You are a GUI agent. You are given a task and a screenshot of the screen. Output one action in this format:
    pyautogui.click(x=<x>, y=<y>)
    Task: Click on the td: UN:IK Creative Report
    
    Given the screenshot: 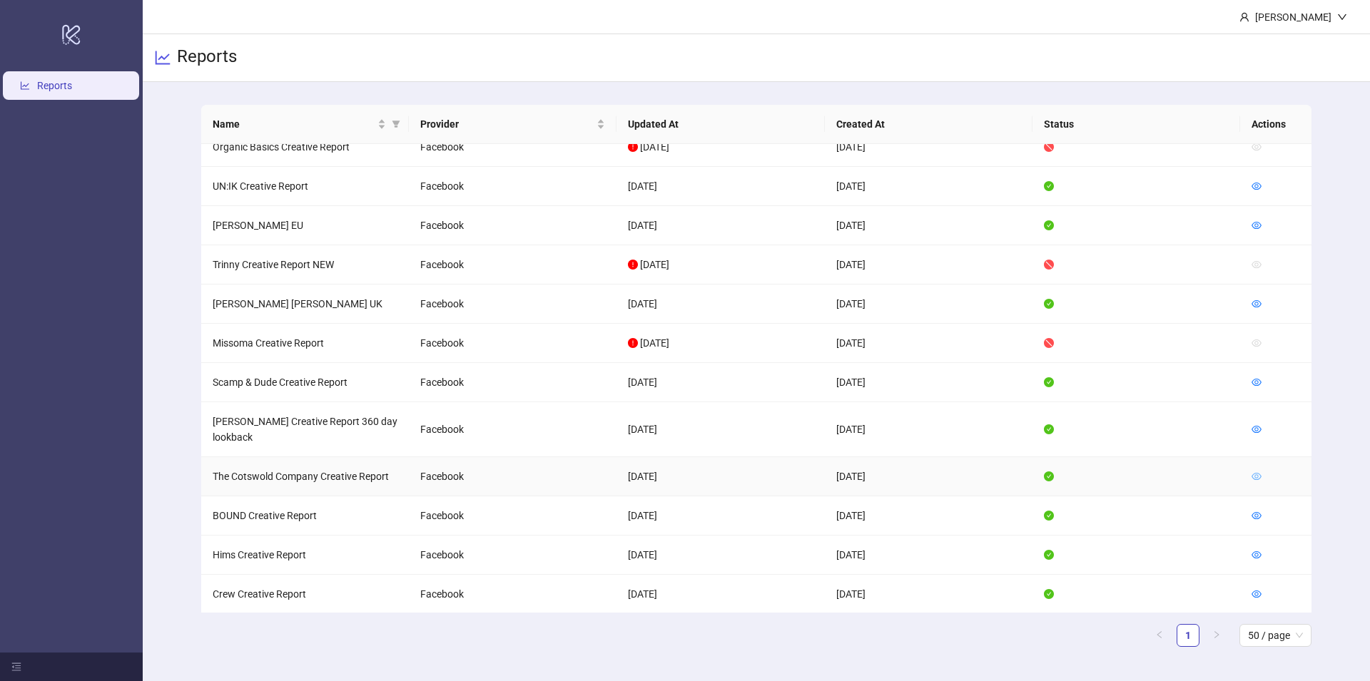 What is the action you would take?
    pyautogui.click(x=305, y=186)
    